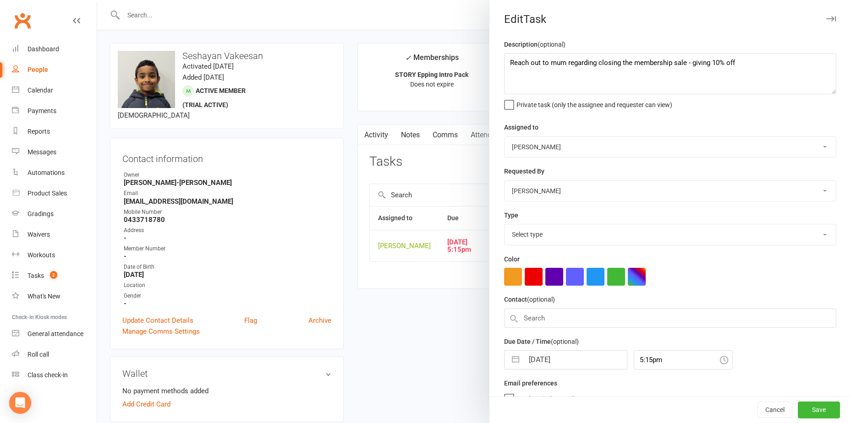 This screenshot has width=851, height=423. Describe the element at coordinates (54, 90) in the screenshot. I see `a: Calendar` at that location.